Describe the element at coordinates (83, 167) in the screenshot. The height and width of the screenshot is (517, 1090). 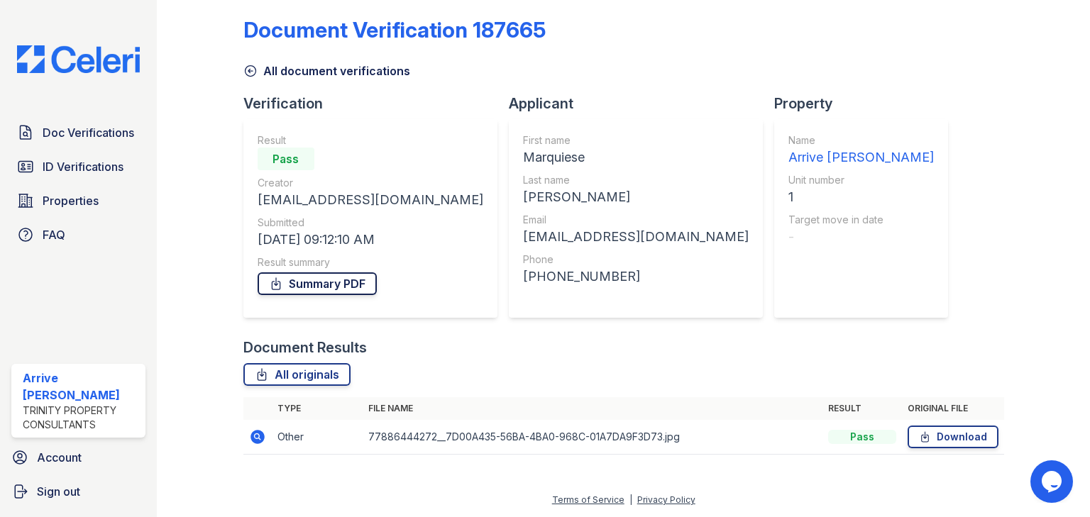
I see `span: ID Verifications` at that location.